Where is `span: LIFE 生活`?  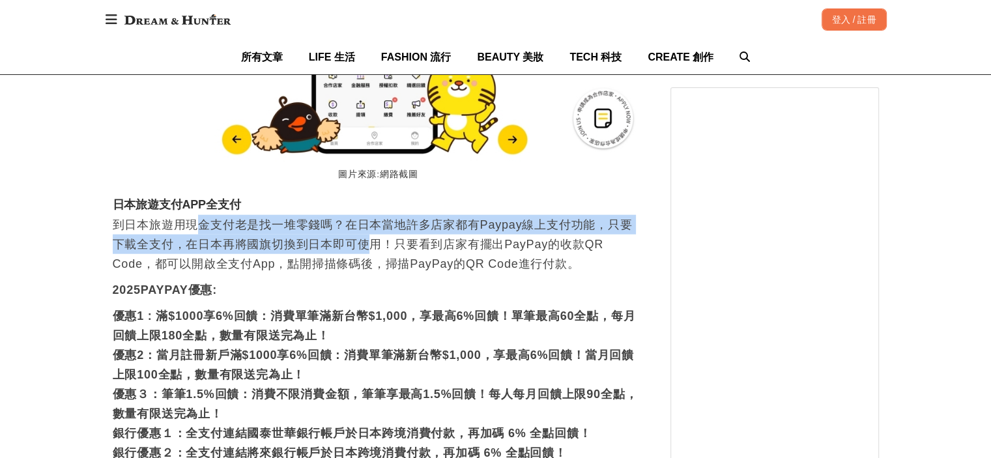
span: LIFE 生活 is located at coordinates (331, 57).